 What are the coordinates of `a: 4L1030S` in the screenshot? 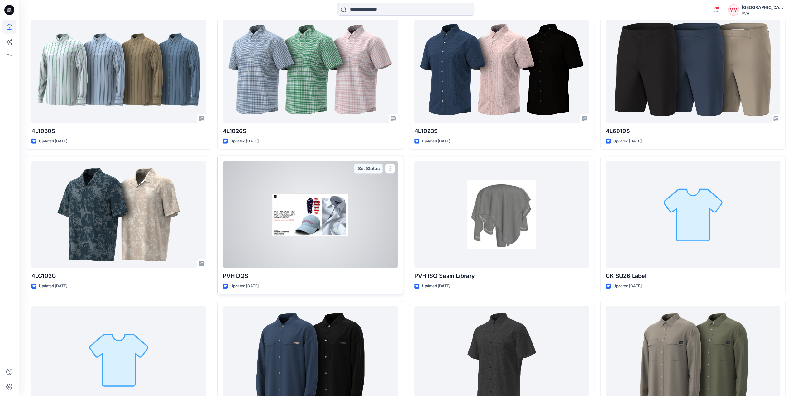 It's located at (119, 70).